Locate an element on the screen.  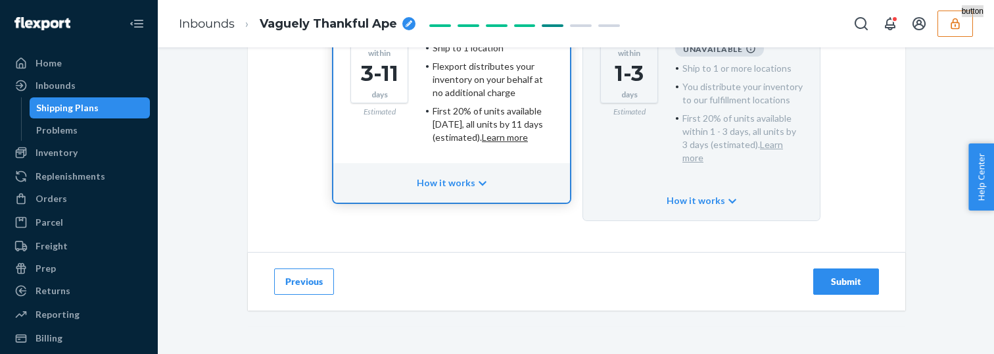
div: You distribute your inventory to our fulfillment locations is located at coordinates (742, 93).